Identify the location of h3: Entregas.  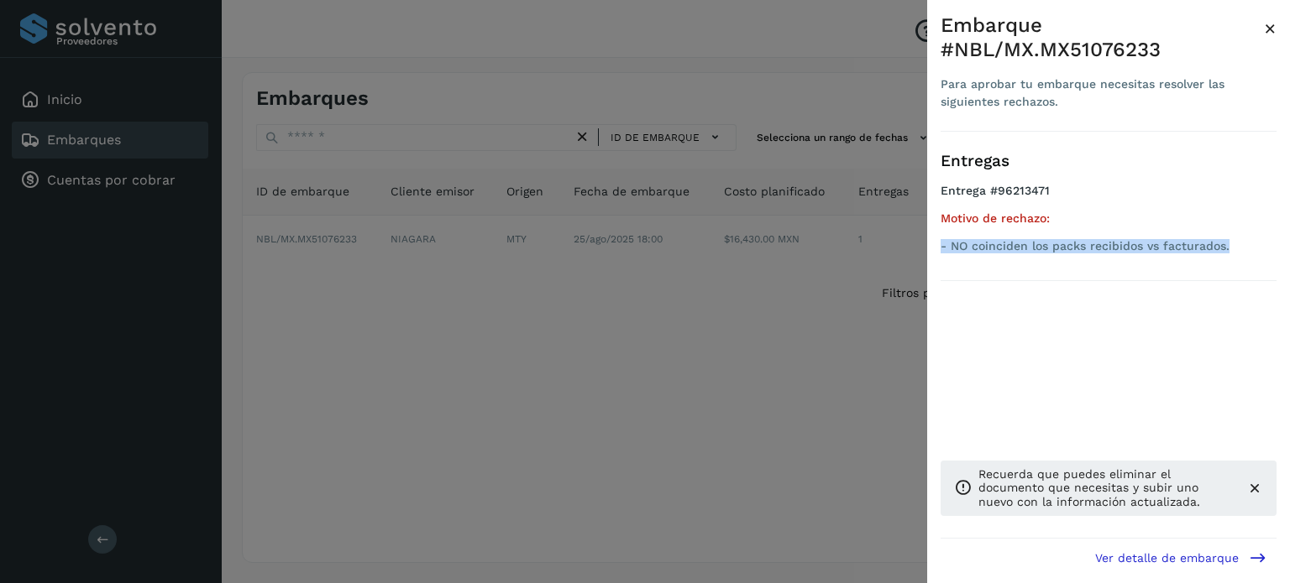
(1108, 161).